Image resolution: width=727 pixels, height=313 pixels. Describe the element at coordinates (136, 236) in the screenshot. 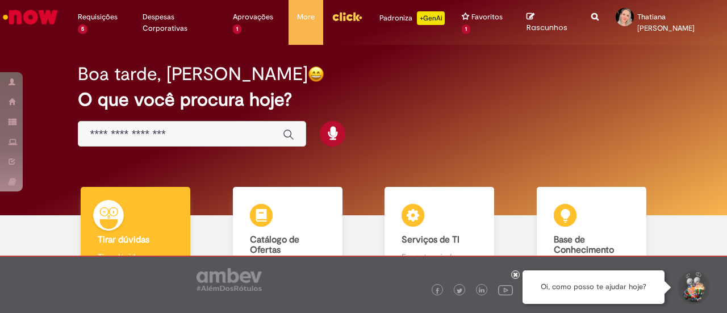

I see `a: Tirar dúvidas Tirar dúvidas com Lupi Assist e Gen Ai` at that location.